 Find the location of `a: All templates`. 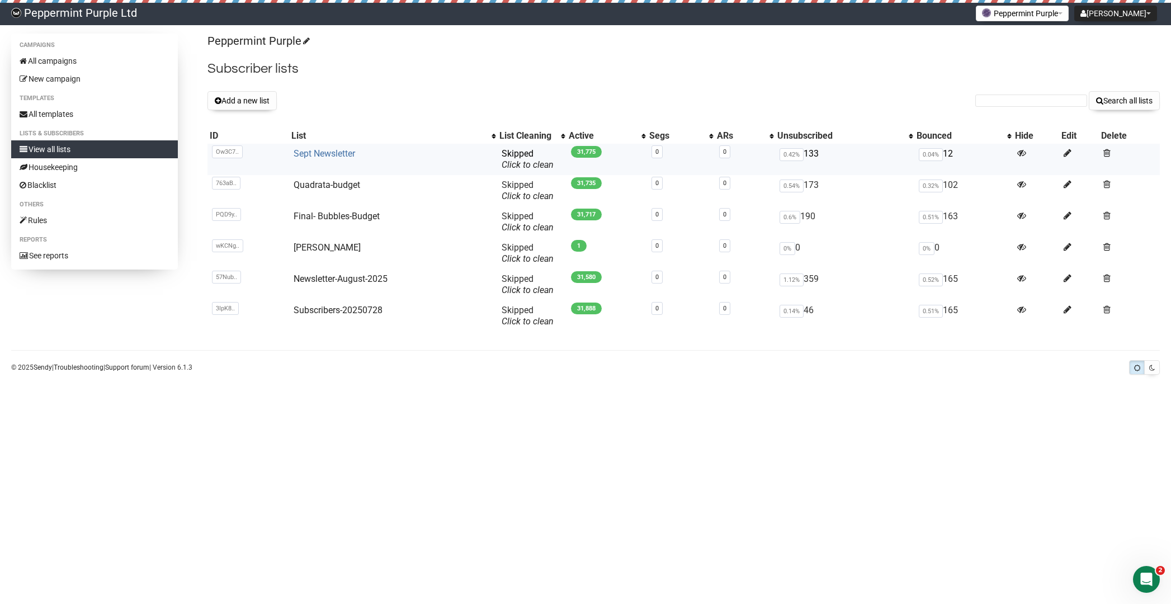

a: All templates is located at coordinates (94, 114).